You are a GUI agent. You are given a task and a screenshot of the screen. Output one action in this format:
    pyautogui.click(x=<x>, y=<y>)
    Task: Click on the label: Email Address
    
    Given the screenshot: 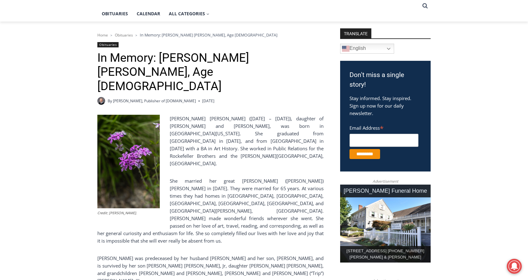 What is the action you would take?
    pyautogui.click(x=383, y=127)
    